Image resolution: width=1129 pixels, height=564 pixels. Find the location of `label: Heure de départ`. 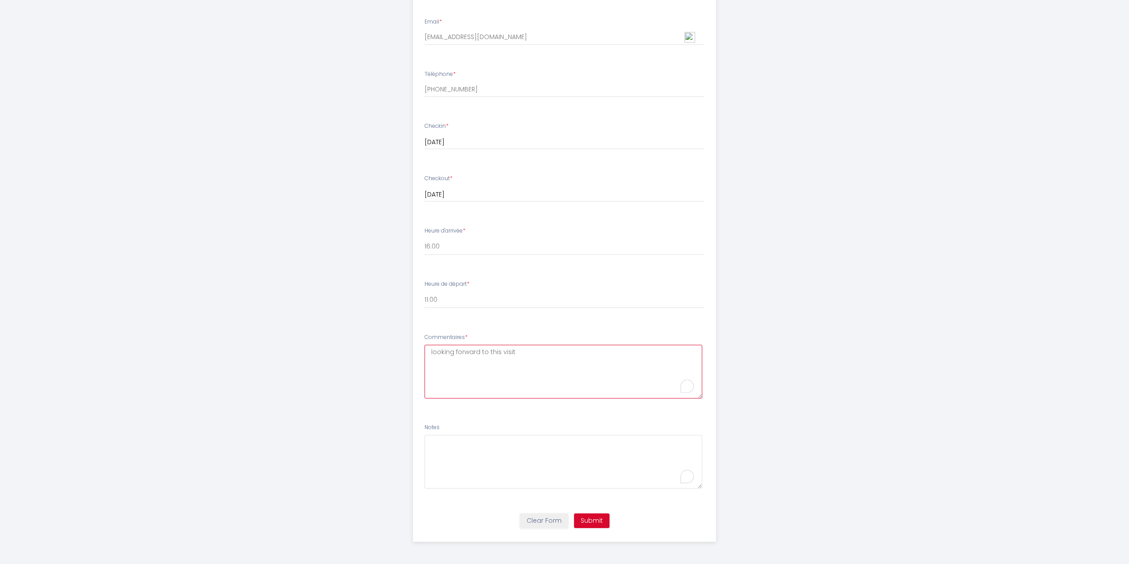

label: Heure de départ is located at coordinates (447, 284).